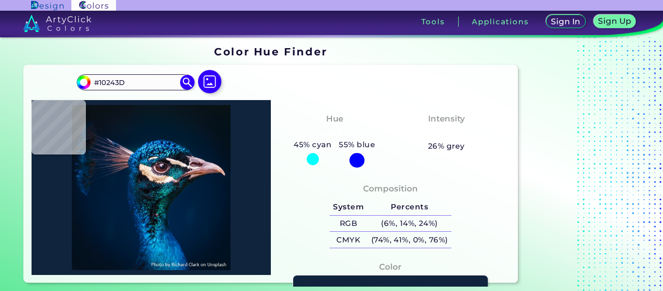  What do you see at coordinates (187, 82) in the screenshot?
I see `img: icon search` at bounding box center [187, 82].